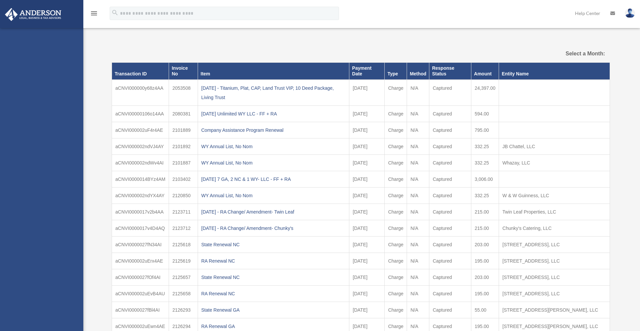 Image resolution: width=640 pixels, height=331 pixels. What do you see at coordinates (274, 310) in the screenshot?
I see `div: State Renewal GA` at bounding box center [274, 310].